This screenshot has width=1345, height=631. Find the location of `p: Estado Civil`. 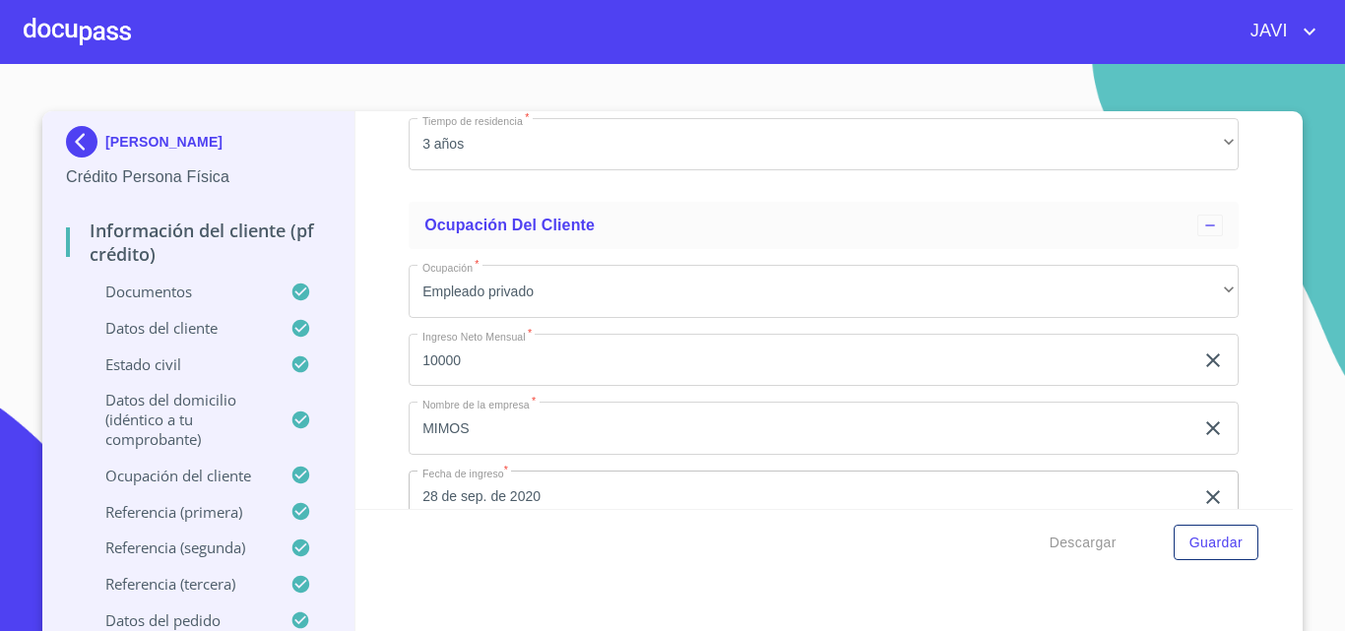

p: Estado Civil is located at coordinates (178, 364).